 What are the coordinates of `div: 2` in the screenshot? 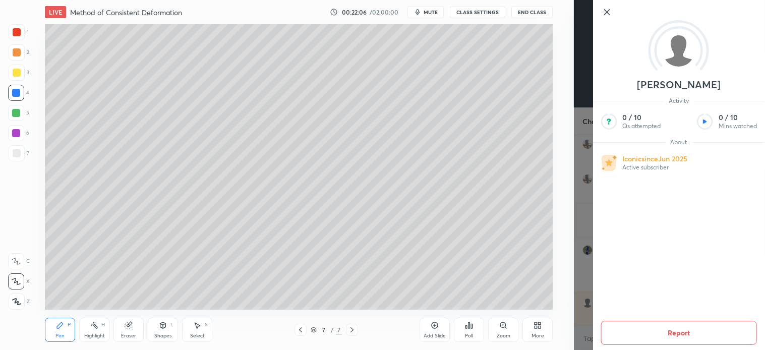 It's located at (19, 52).